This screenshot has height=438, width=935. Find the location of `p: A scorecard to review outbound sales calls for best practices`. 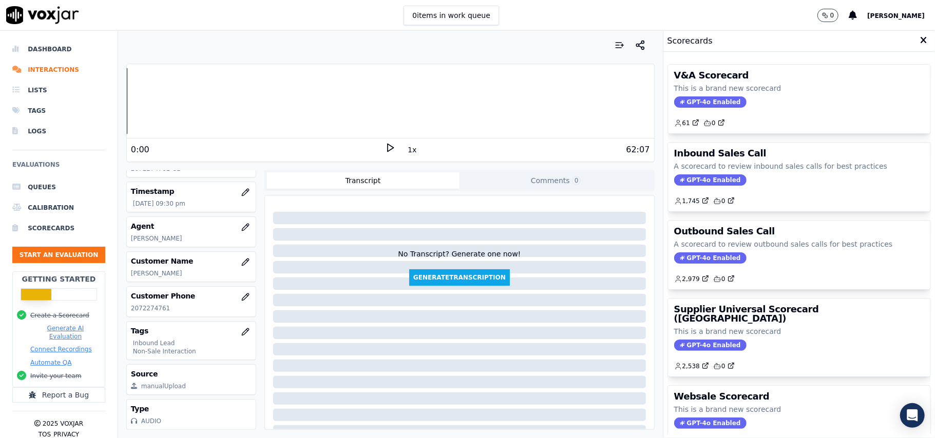

p: A scorecard to review outbound sales calls for best practices is located at coordinates (799, 244).